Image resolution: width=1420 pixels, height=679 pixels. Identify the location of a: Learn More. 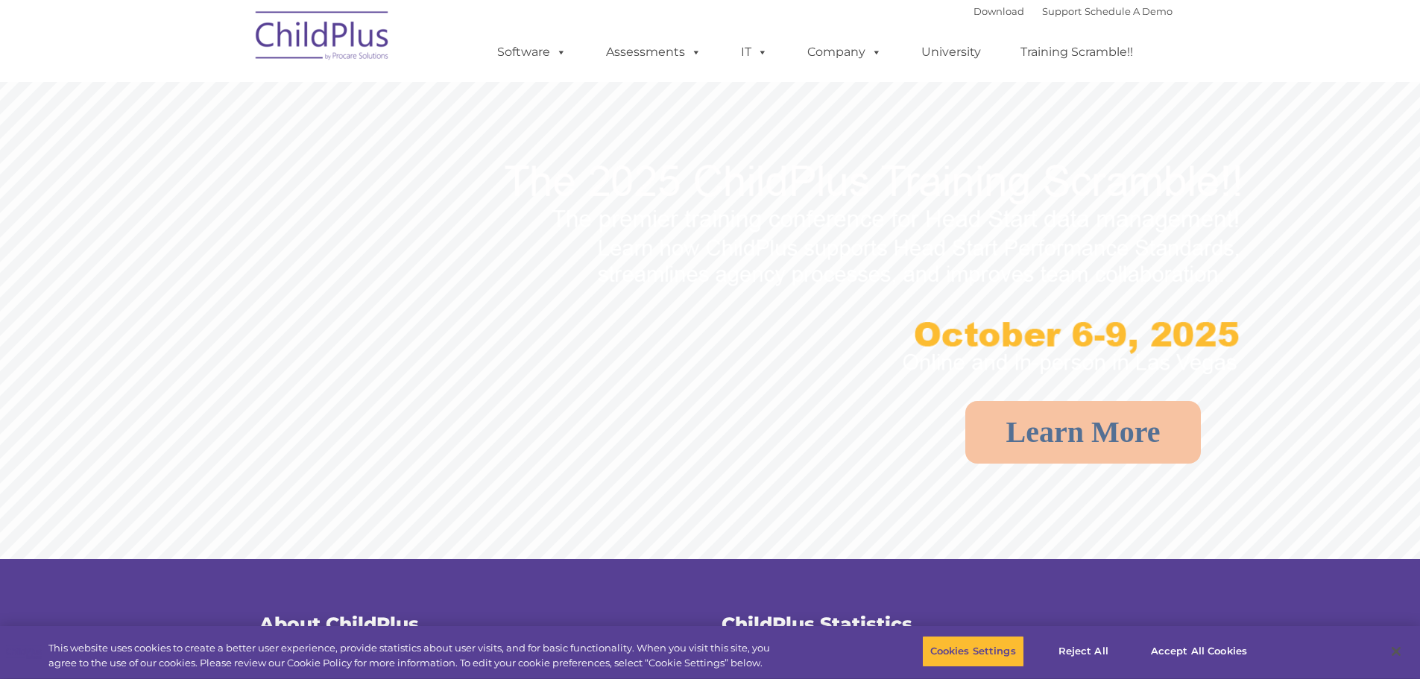
(1083, 432).